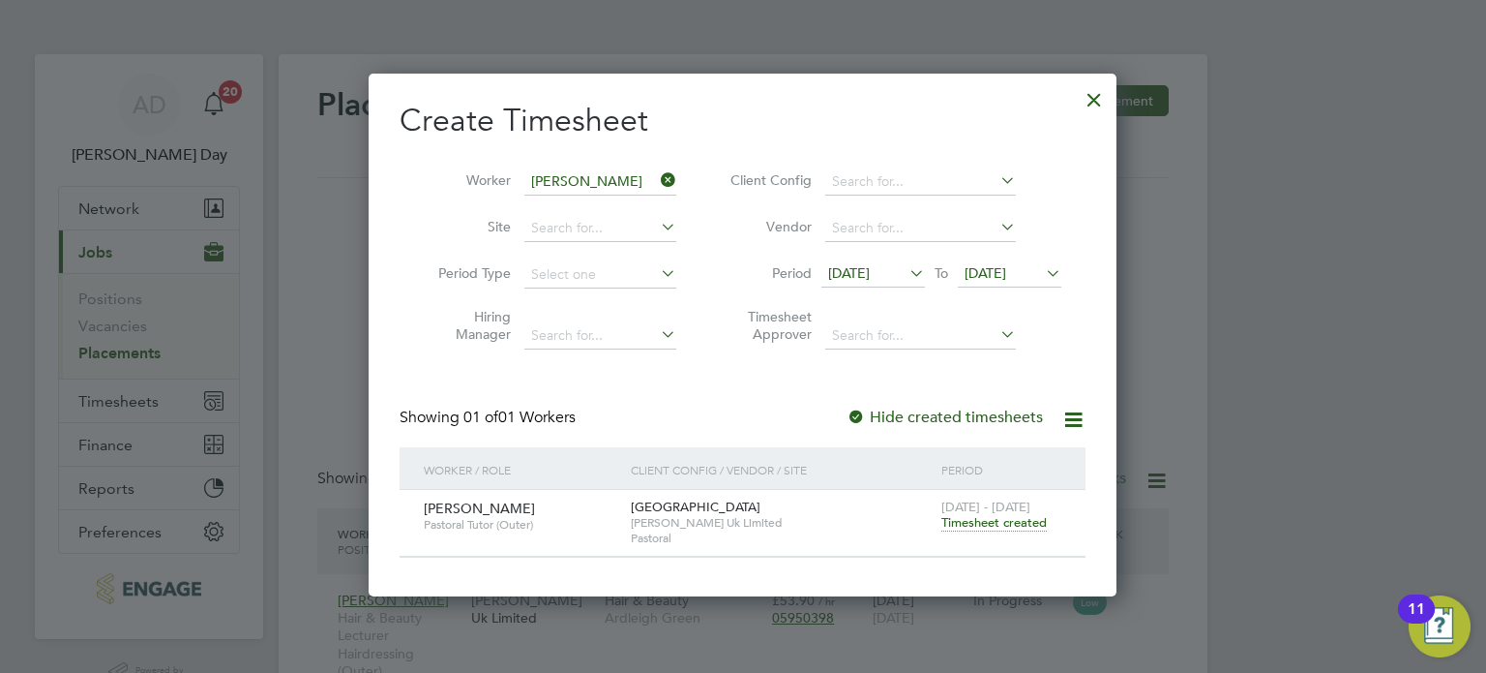  What do you see at coordinates (467, 325) in the screenshot?
I see `label: Hiring Manager` at bounding box center [467, 325].